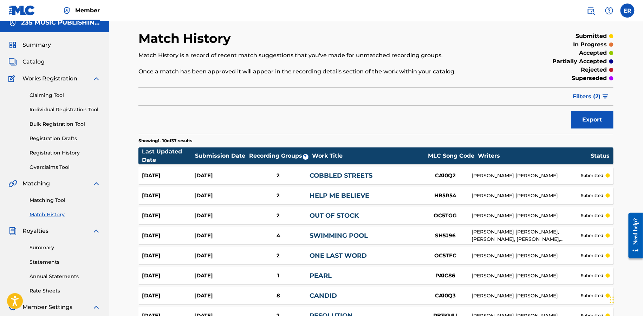  I want to click on a: Public Search, so click(591, 11).